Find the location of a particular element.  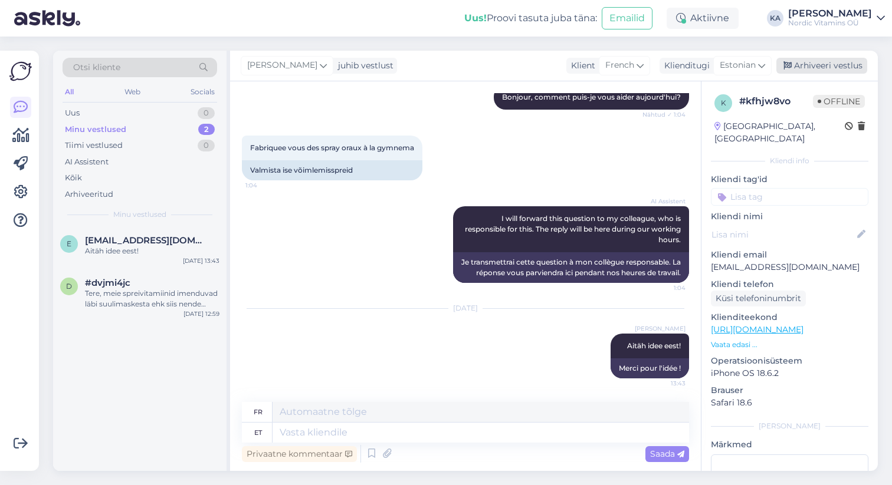

span: I will forward this question to my colleague, who is responsible for this. The reply will be here... is located at coordinates (573, 229).